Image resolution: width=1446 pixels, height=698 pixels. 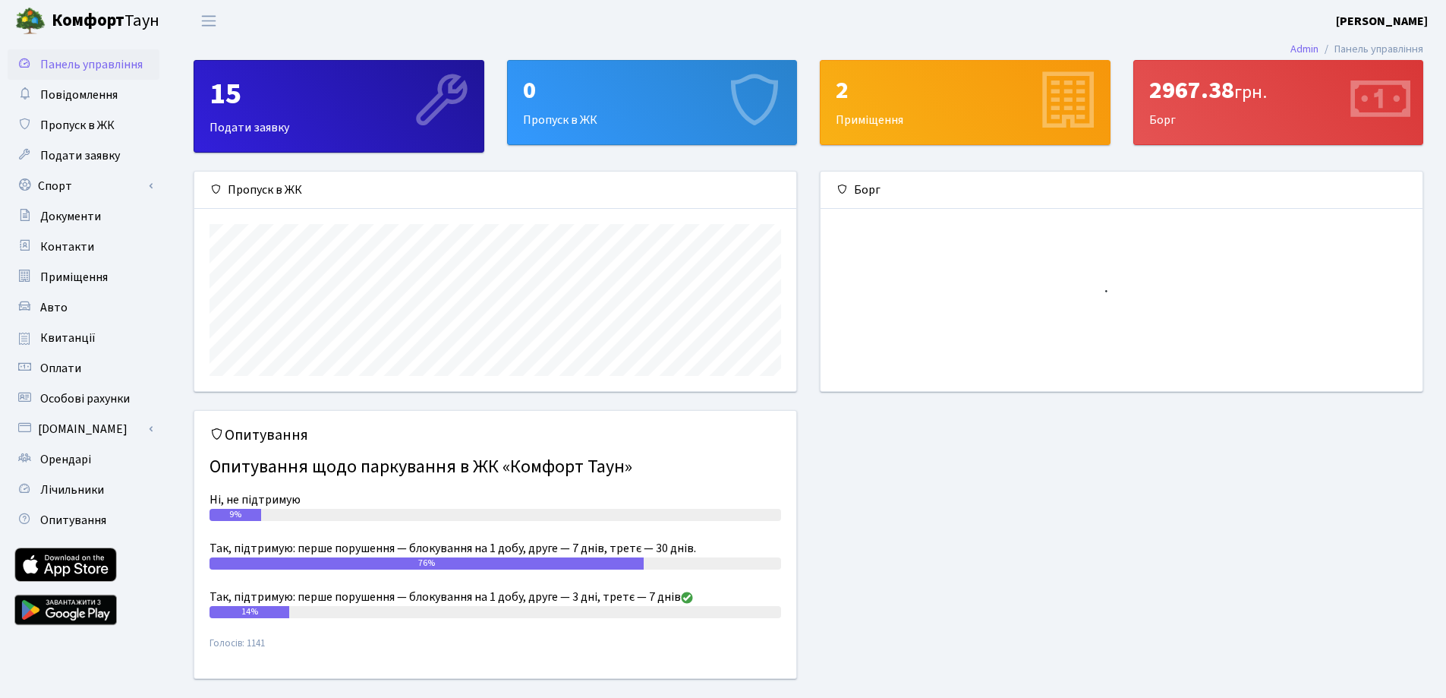 I want to click on span: Таун, so click(x=106, y=21).